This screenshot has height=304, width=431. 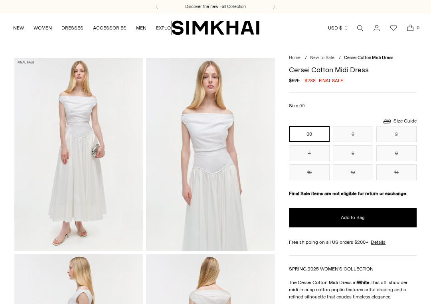 What do you see at coordinates (353, 218) in the screenshot?
I see `span: Add to Bag` at bounding box center [353, 218].